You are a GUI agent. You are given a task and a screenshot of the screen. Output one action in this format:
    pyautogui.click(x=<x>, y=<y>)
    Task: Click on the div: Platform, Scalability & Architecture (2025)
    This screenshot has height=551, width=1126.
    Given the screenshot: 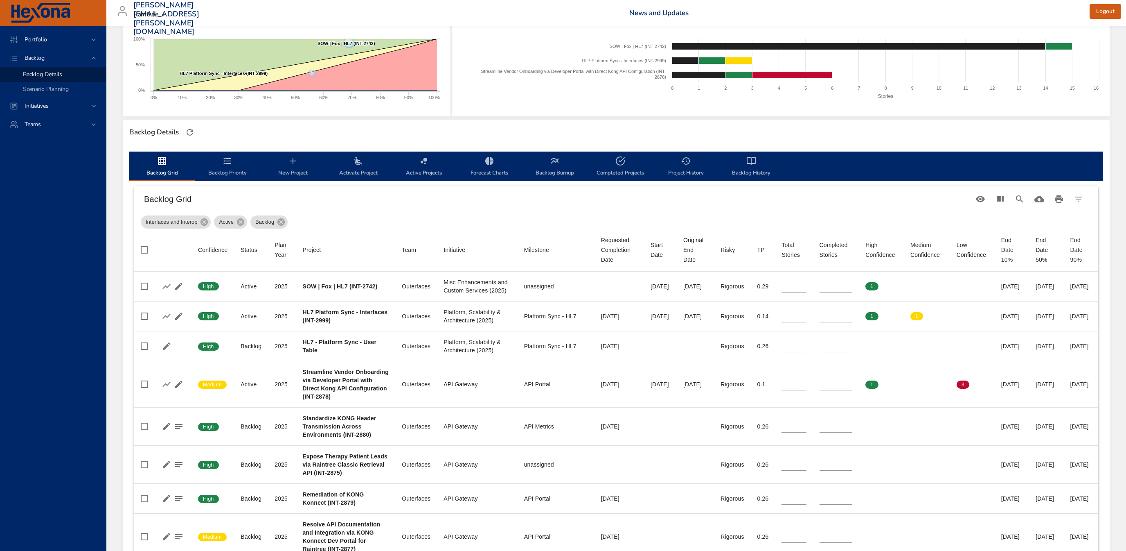 What is the action you would take?
    pyautogui.click(x=477, y=316)
    